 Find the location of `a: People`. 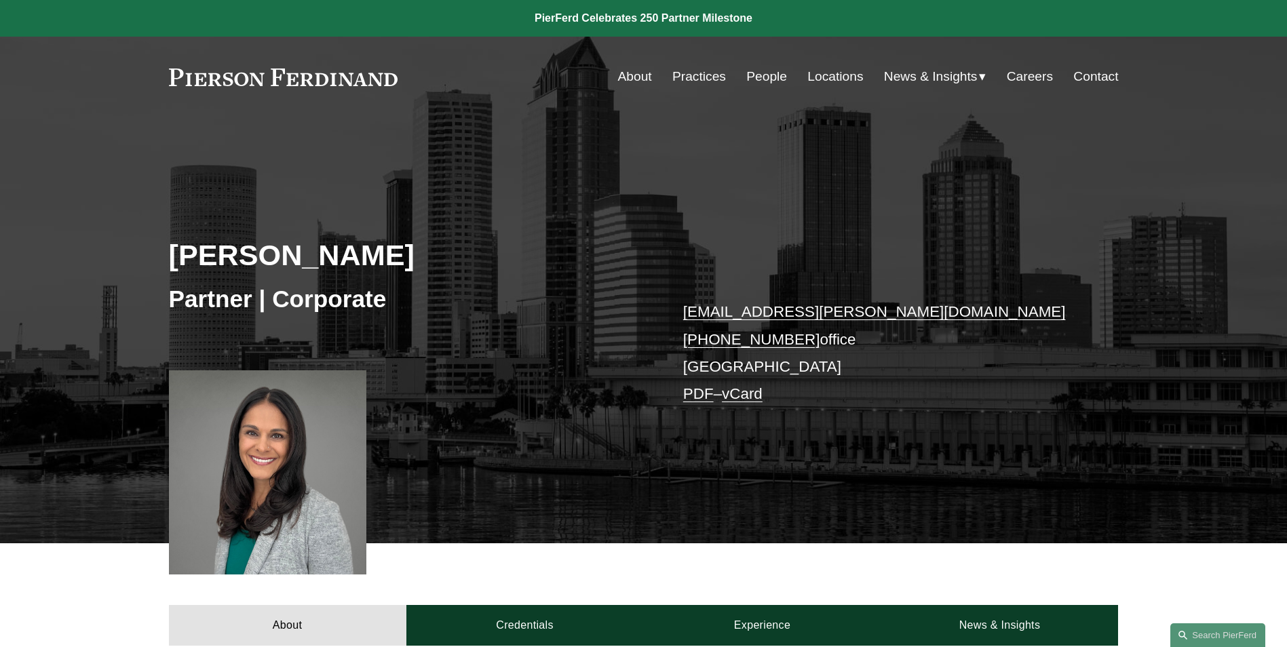

a: People is located at coordinates (767, 77).